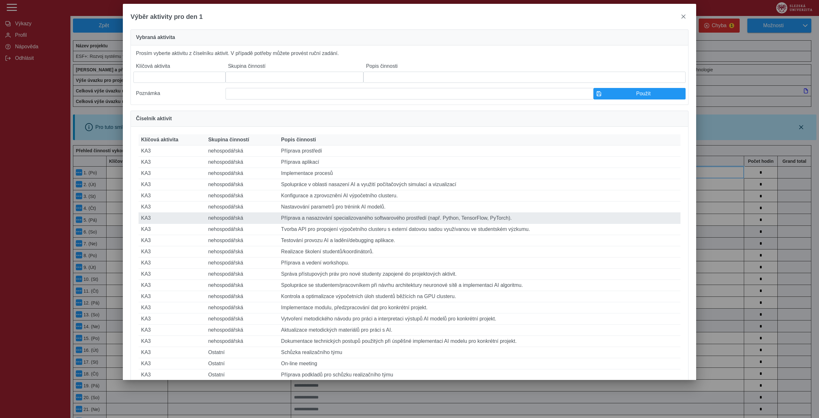 The image size is (819, 418). What do you see at coordinates (480, 297) in the screenshot?
I see `td: Kontrola a optimalizace výpočetních úloh studentů běžících na GPU clusteru.` at bounding box center [480, 297].